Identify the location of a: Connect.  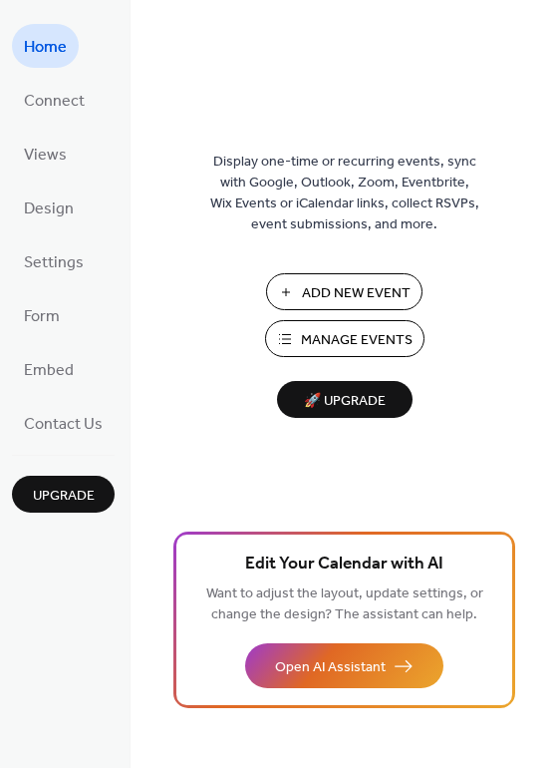
(54, 100).